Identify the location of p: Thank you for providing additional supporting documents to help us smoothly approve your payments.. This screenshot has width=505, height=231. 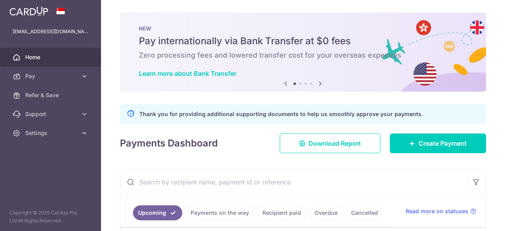
(281, 114).